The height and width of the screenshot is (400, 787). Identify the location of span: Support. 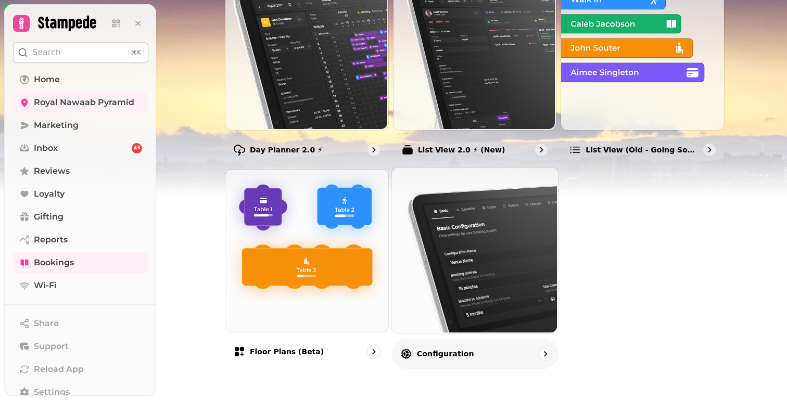
(51, 347).